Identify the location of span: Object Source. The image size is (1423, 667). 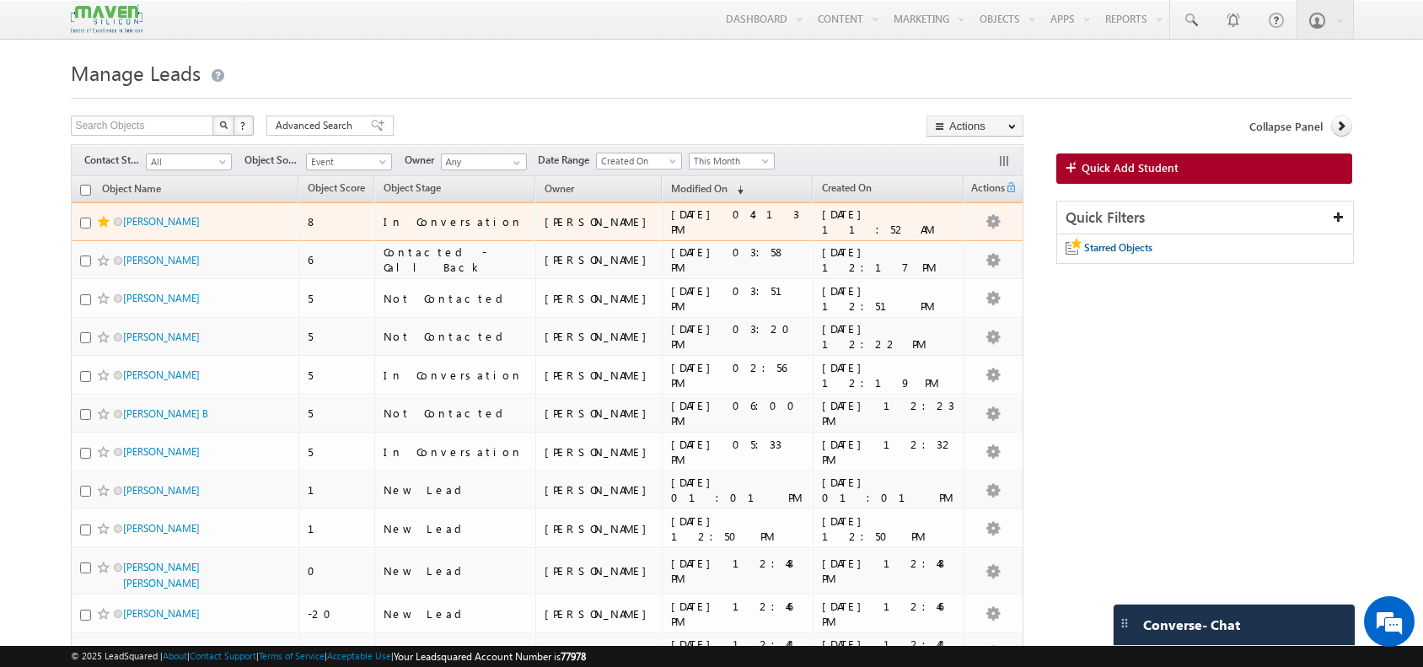
(275, 160).